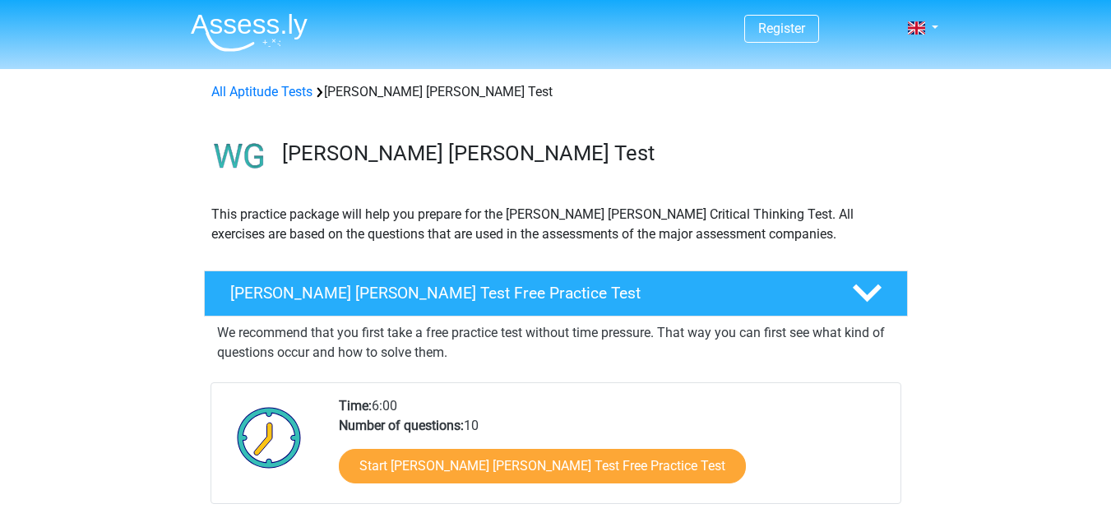 This screenshot has height=527, width=1111. What do you see at coordinates (401, 425) in the screenshot?
I see `b: Number of questions:` at bounding box center [401, 425].